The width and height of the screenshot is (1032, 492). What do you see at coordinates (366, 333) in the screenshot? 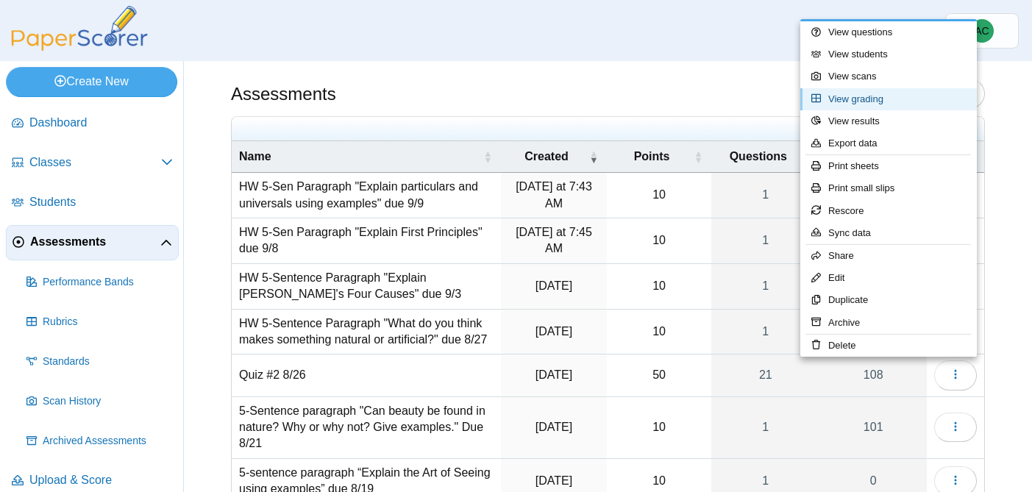
I see `td: HW 5-Sentence Paragraph "What do you think makes something natural or artificial?" due 8/27` at bounding box center [366, 333].